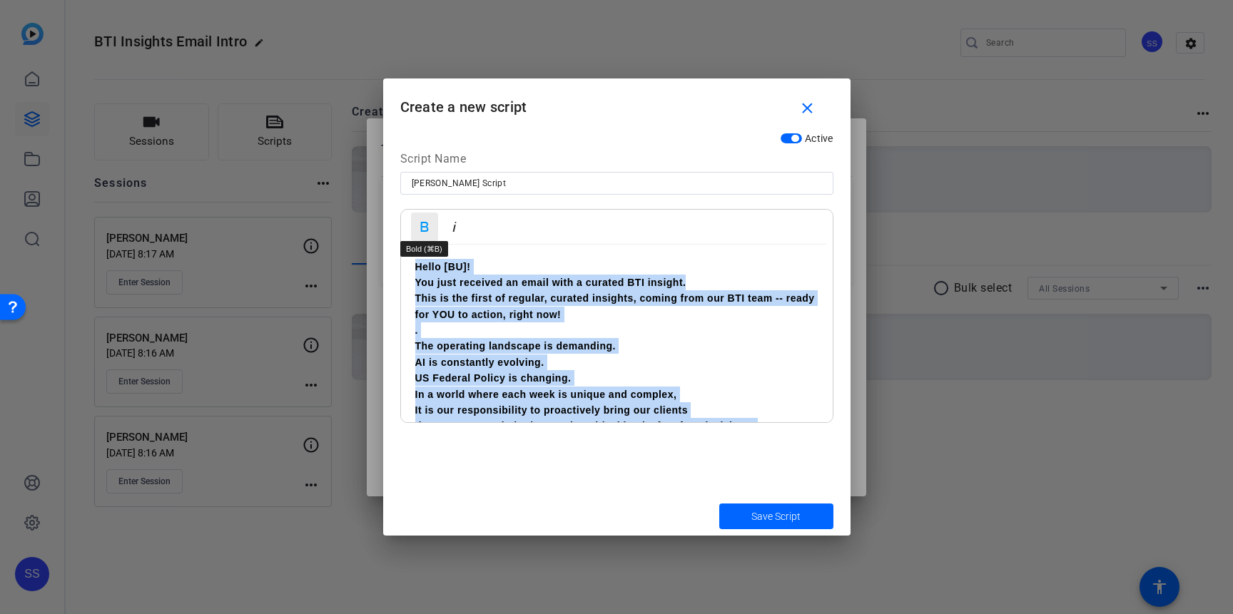 This screenshot has width=1233, height=614. I want to click on strong: AI is constantly evolving., so click(480, 363).